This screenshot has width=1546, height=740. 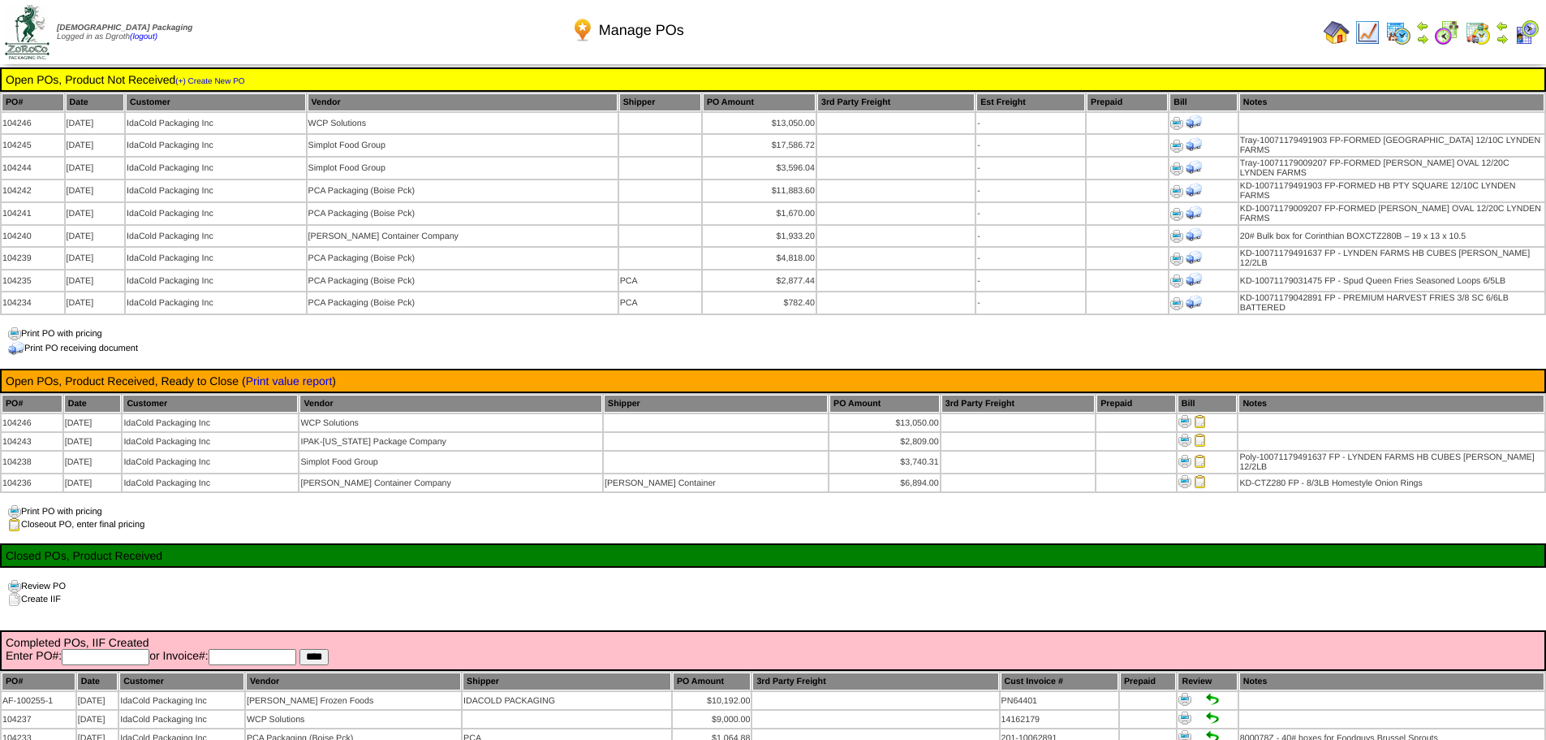 What do you see at coordinates (32, 191) in the screenshot?
I see `td: 104242` at bounding box center [32, 191].